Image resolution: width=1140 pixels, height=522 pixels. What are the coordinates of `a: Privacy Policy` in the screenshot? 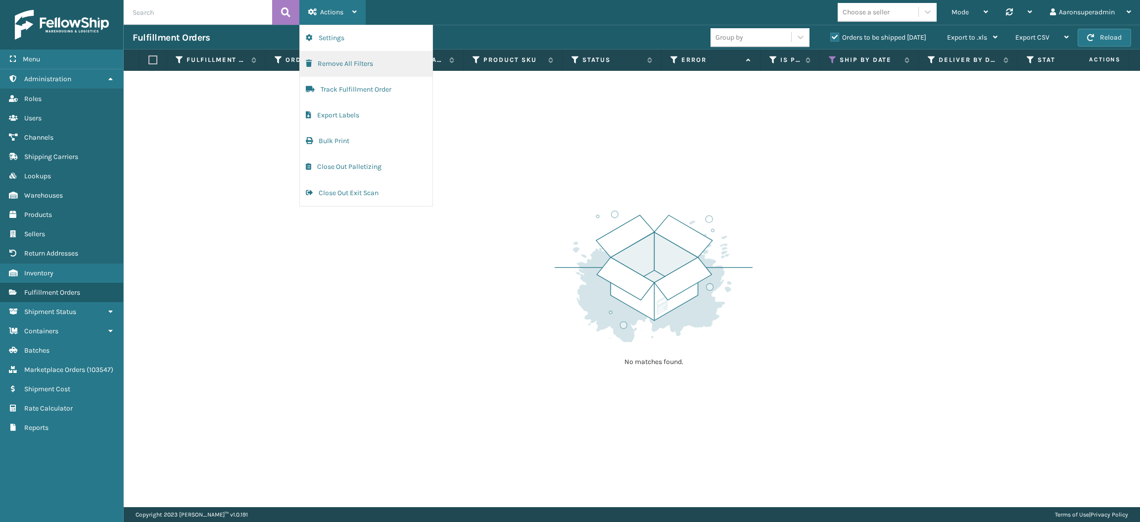 It's located at (1110, 514).